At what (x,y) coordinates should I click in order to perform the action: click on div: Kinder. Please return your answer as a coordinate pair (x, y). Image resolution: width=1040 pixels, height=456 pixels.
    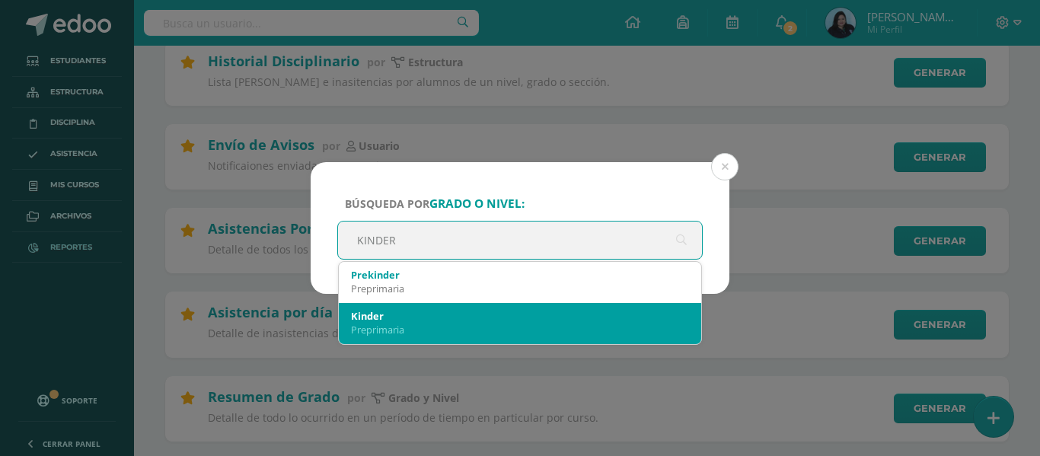
    Looking at the image, I should click on (520, 316).